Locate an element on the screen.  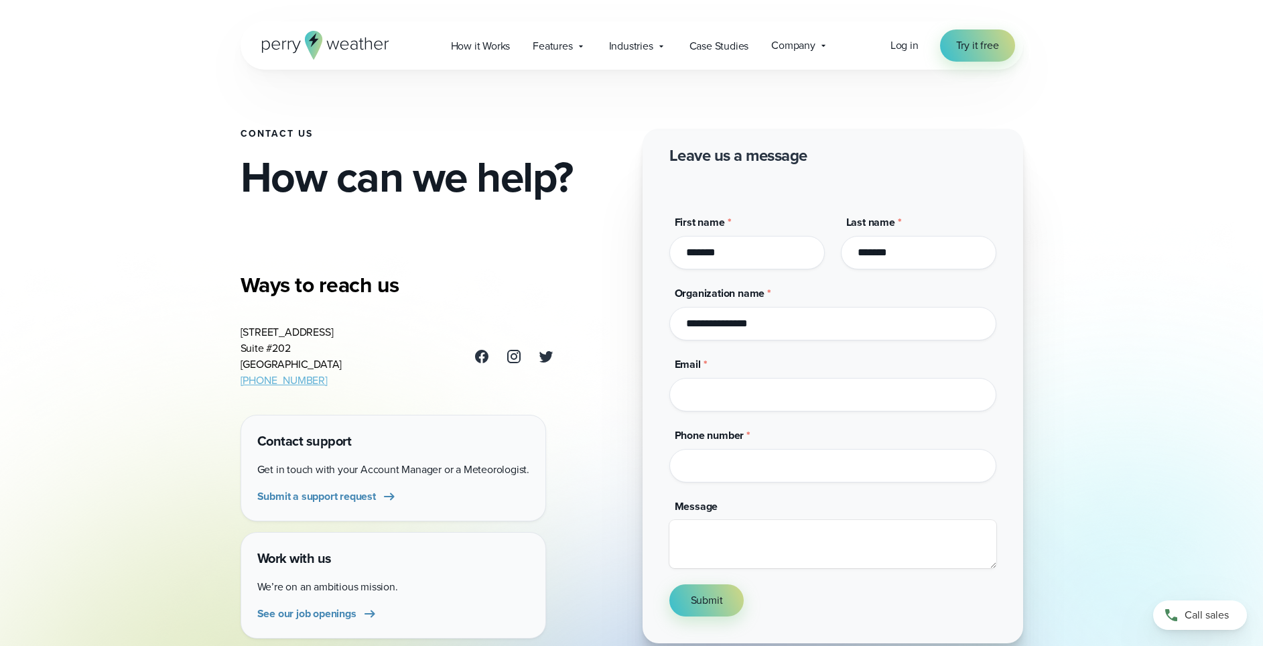
span: Message is located at coordinates (696, 506).